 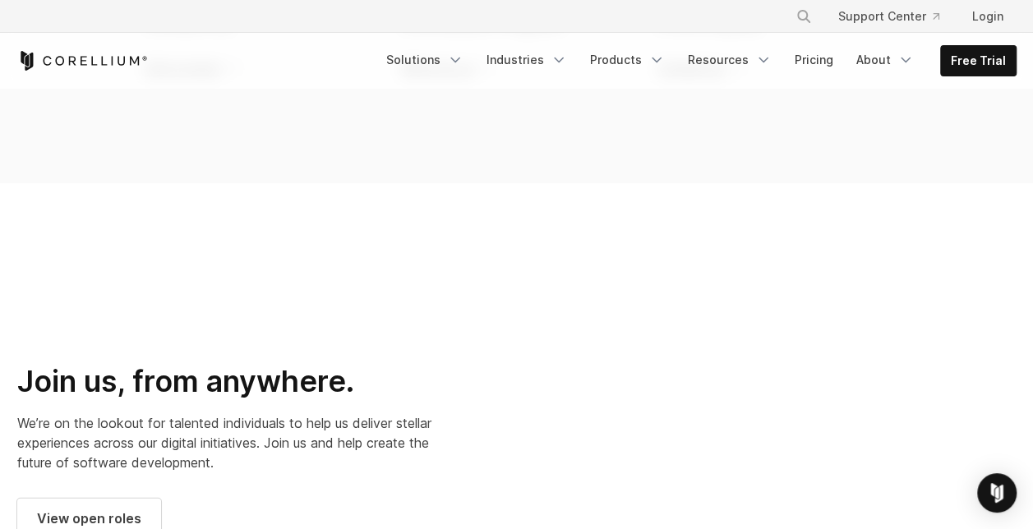 What do you see at coordinates (425, 60) in the screenshot?
I see `a: Solutions` at bounding box center [425, 60].